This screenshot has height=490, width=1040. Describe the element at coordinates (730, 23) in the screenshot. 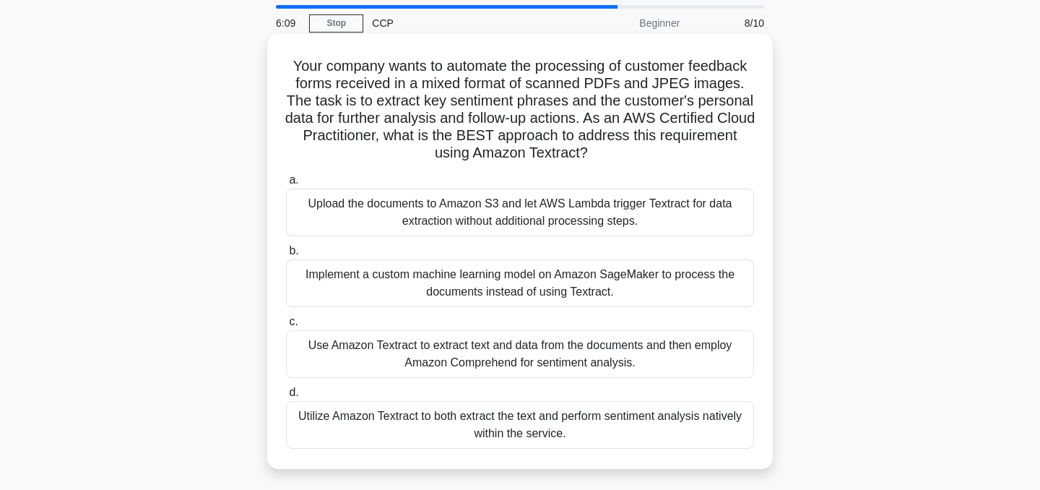

I see `div: 8/10` at that location.